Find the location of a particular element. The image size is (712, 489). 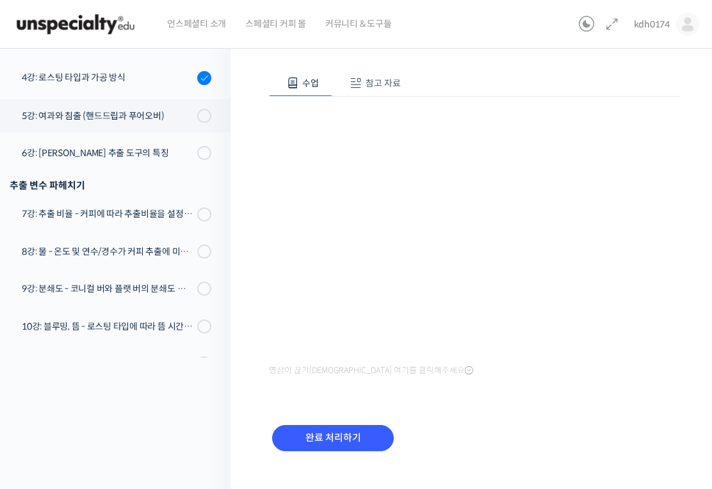

input: 완료 처리하기 is located at coordinates (333, 438).